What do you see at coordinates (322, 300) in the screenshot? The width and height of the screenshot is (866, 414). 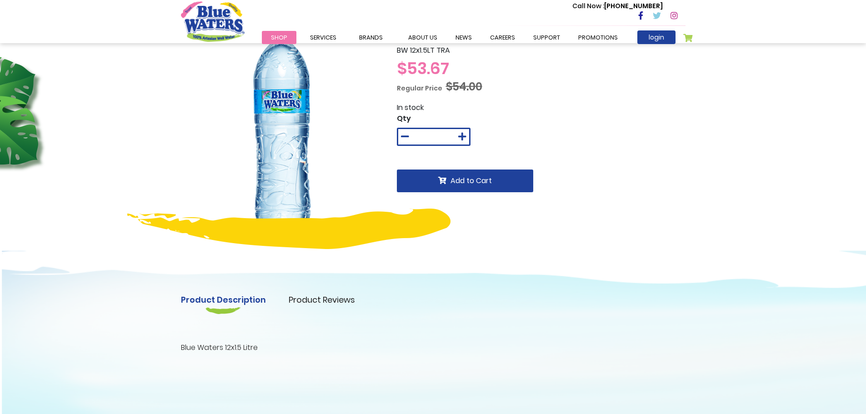 I see `a: Product Reviews` at bounding box center [322, 300].